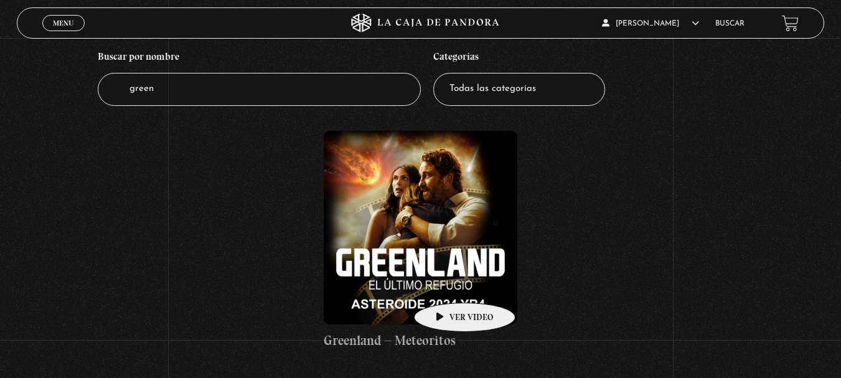 This screenshot has width=841, height=378. I want to click on h4: Greenland – Meteoritos, so click(420, 340).